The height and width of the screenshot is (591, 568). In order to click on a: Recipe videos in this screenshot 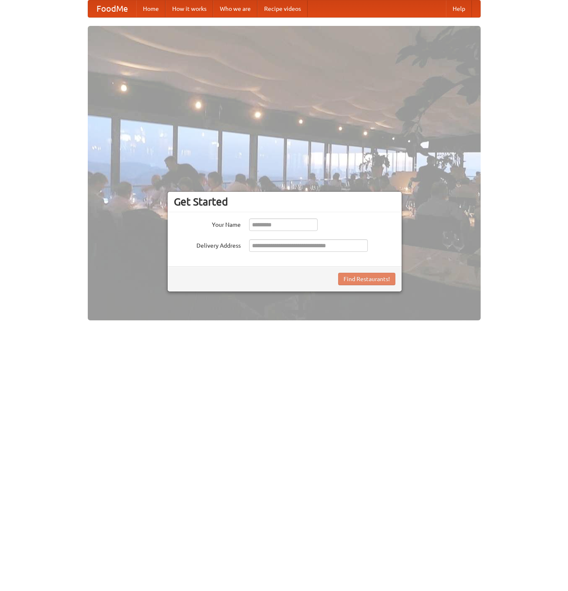, I will do `click(283, 9)`.